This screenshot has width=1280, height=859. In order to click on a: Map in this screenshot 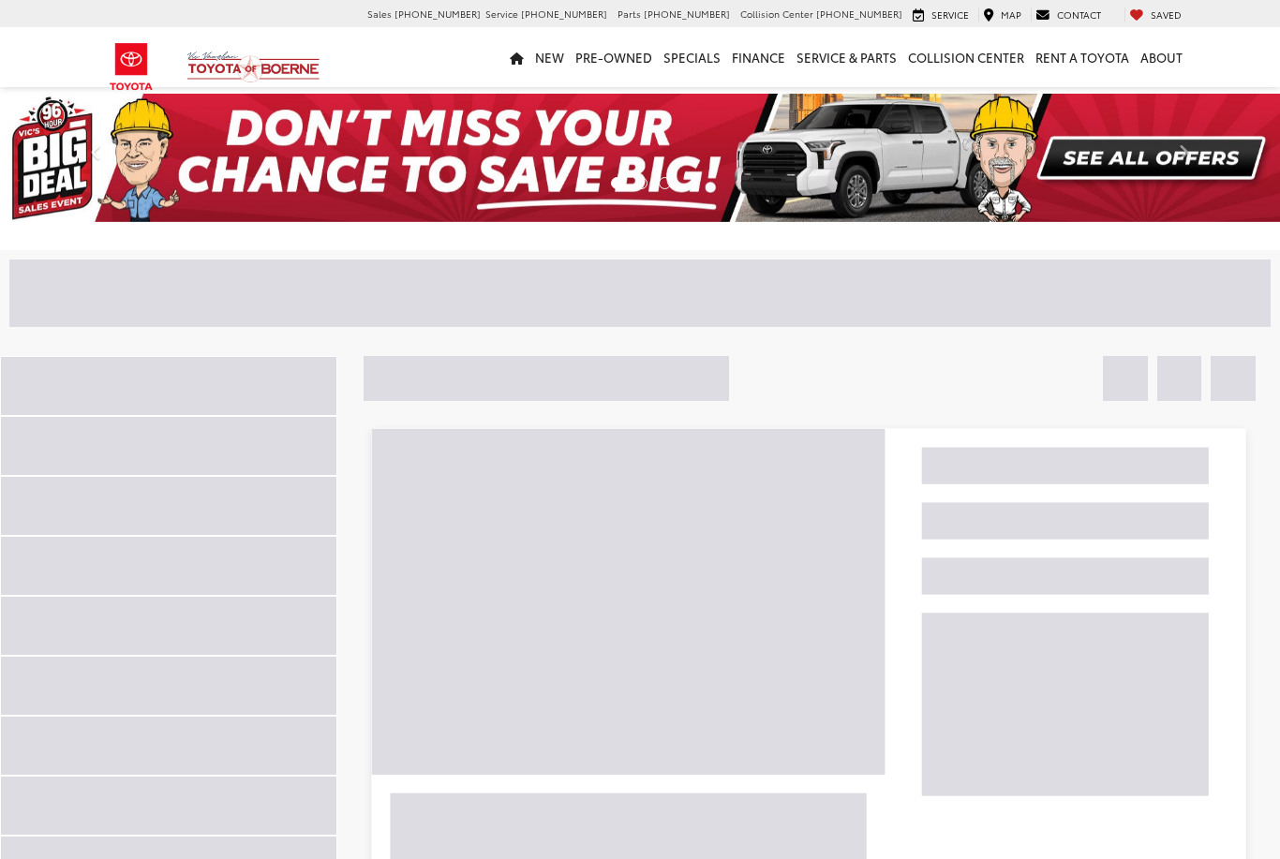, I will do `click(1002, 15)`.